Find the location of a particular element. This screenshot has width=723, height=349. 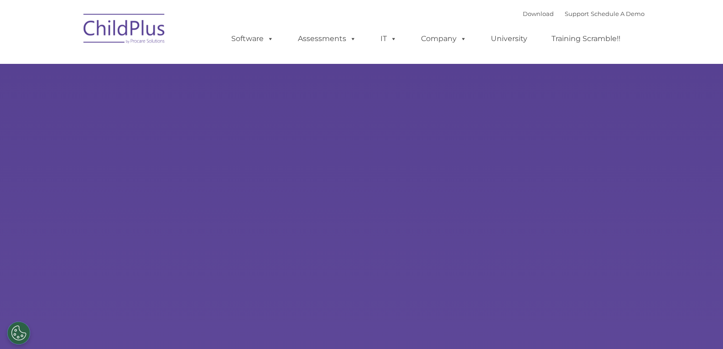

a: University is located at coordinates (509, 39).